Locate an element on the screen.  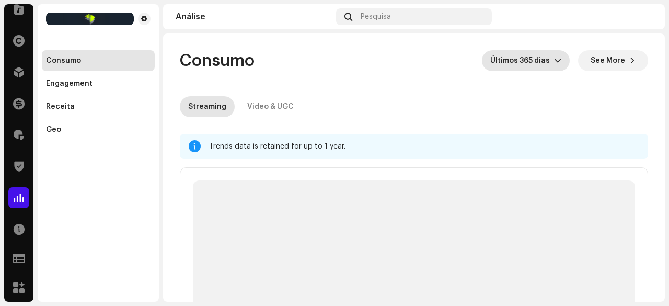
div: Consumo is located at coordinates (63, 61).